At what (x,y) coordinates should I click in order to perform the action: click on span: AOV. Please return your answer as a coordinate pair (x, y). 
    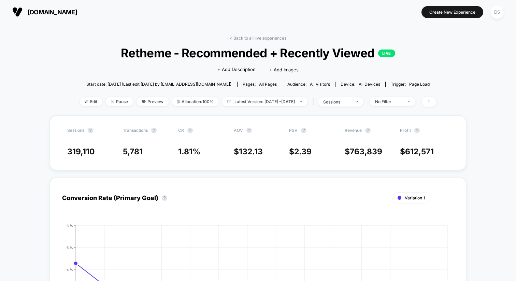
    Looking at the image, I should click on (238, 130).